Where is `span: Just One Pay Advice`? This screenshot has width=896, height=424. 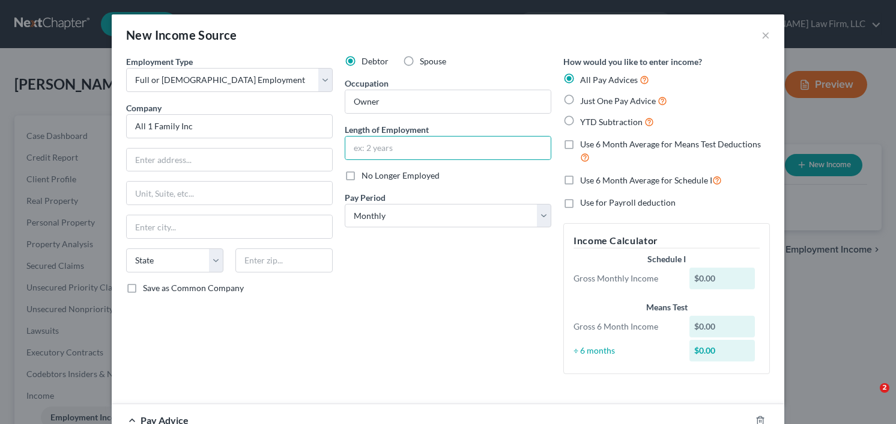 span: Just One Pay Advice is located at coordinates (618, 100).